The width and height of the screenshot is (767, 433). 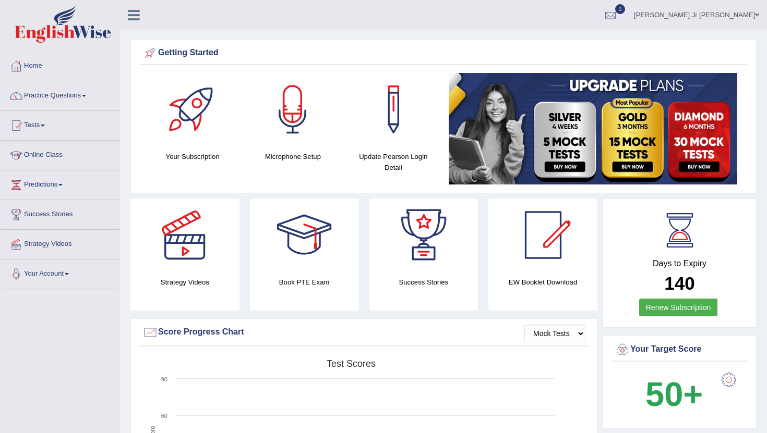 What do you see at coordinates (60, 273) in the screenshot?
I see `a: Your Account` at bounding box center [60, 273].